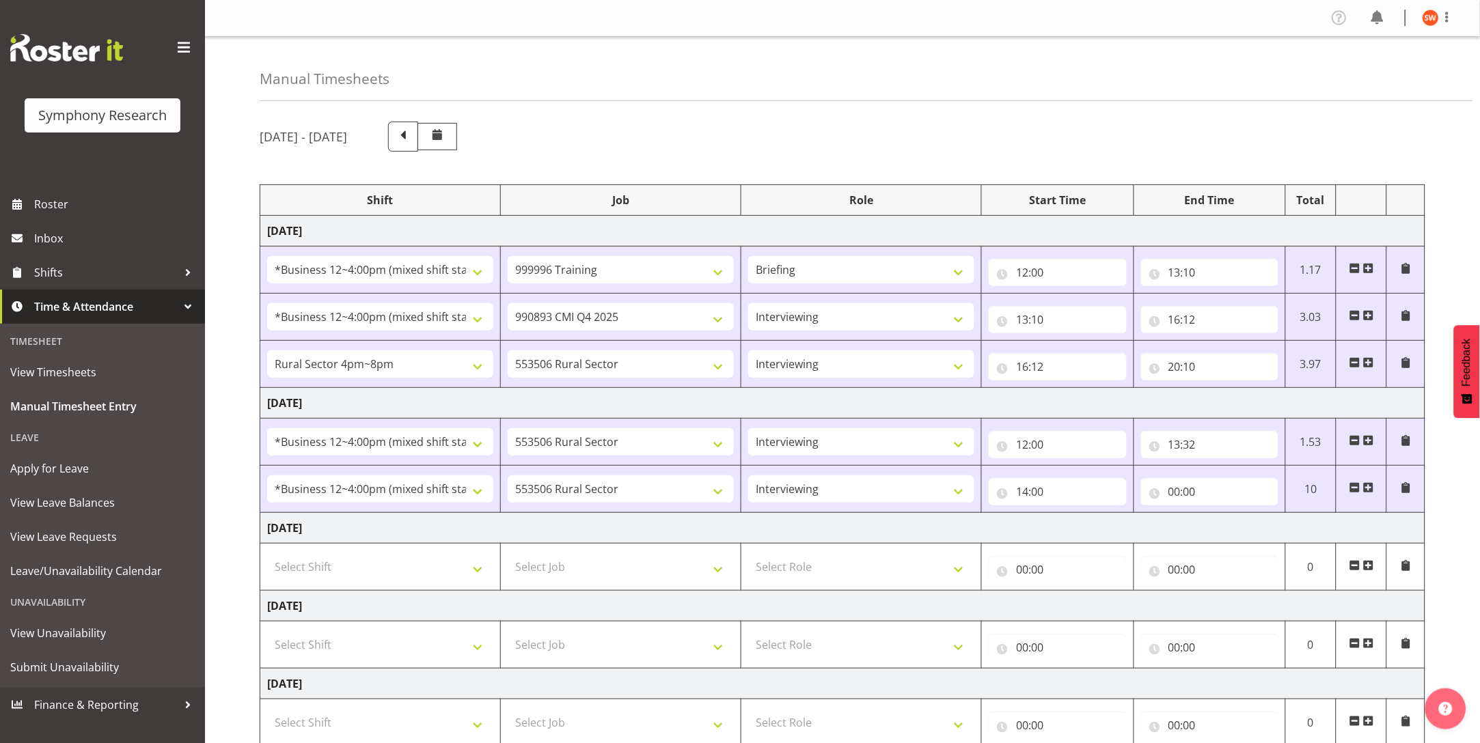  Describe the element at coordinates (1311, 364) in the screenshot. I see `td: 3.97` at that location.